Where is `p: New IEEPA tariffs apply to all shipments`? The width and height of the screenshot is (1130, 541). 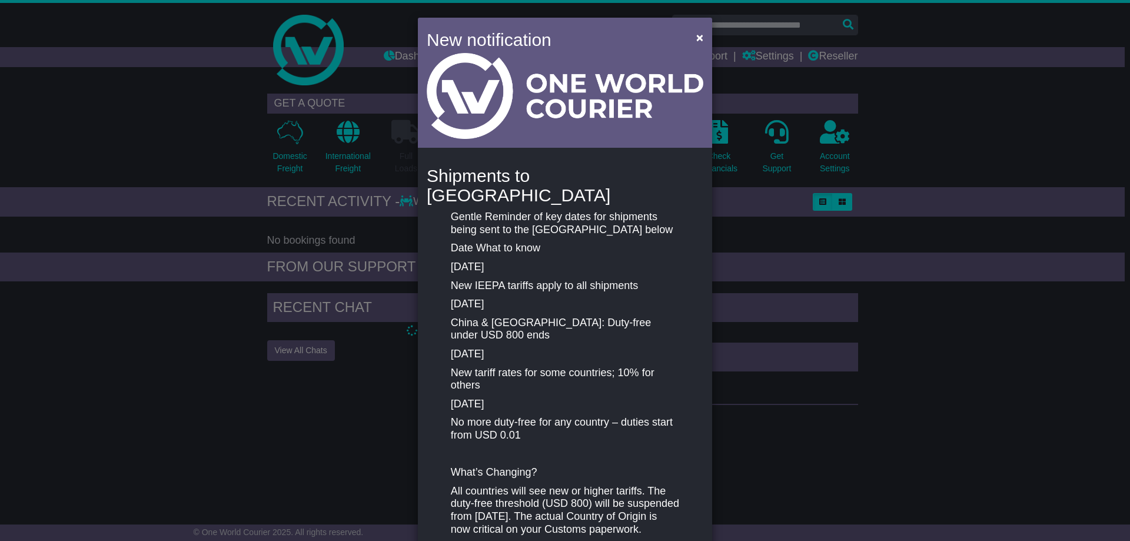 p: New IEEPA tariffs apply to all shipments is located at coordinates (565, 286).